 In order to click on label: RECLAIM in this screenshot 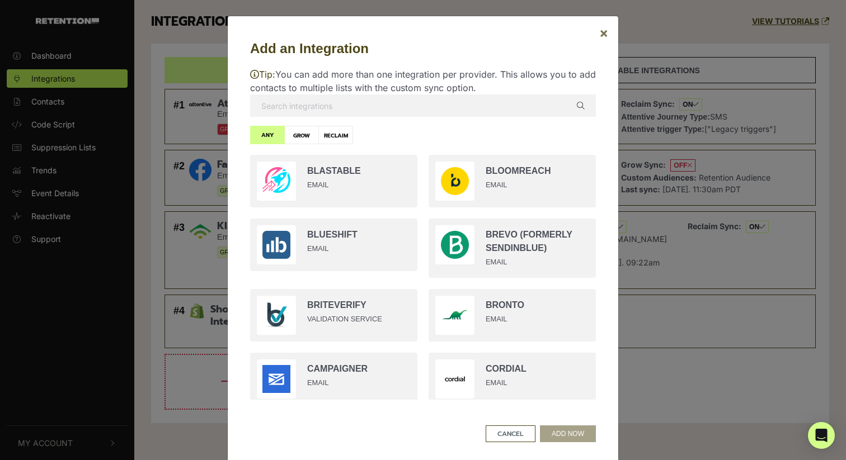, I will do `click(336, 135)`.